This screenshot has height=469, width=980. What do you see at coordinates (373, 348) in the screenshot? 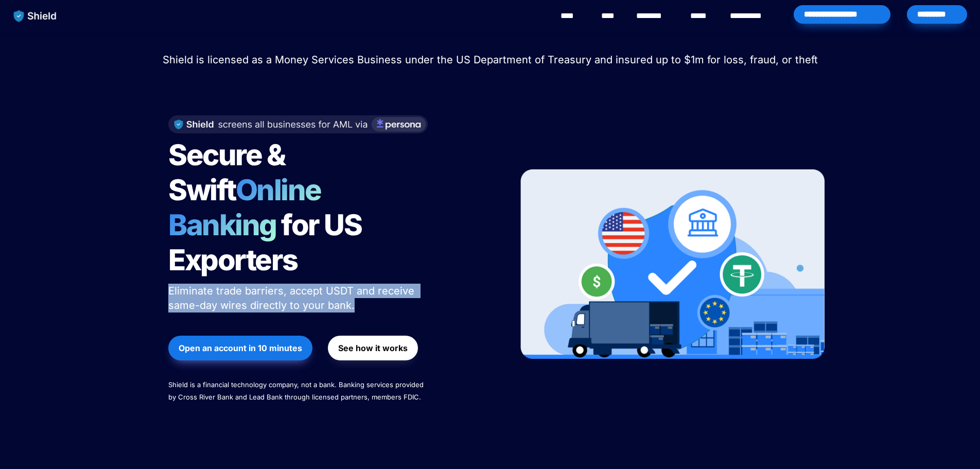
I see `button: See how it works` at bounding box center [373, 348].